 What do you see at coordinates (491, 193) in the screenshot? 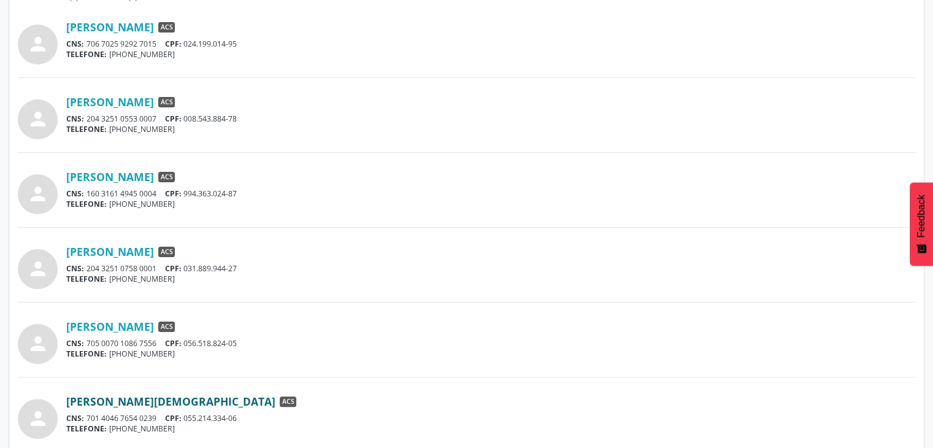
I see `div: 160 3161 4945 0004 994.363.024-87` at bounding box center [491, 193].